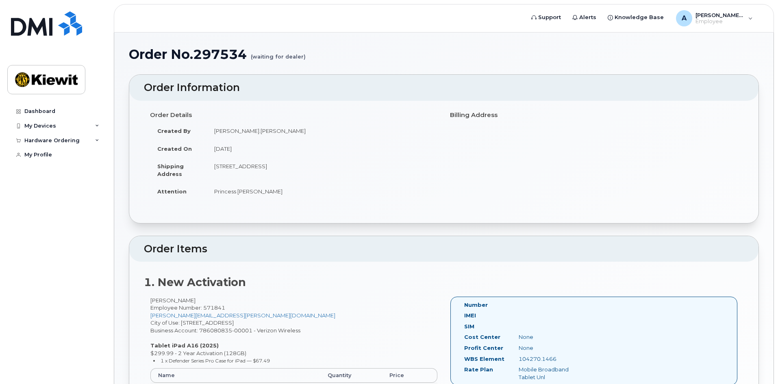 The image size is (778, 384). What do you see at coordinates (551, 359) in the screenshot?
I see `div: 104270.1466` at bounding box center [551, 359].